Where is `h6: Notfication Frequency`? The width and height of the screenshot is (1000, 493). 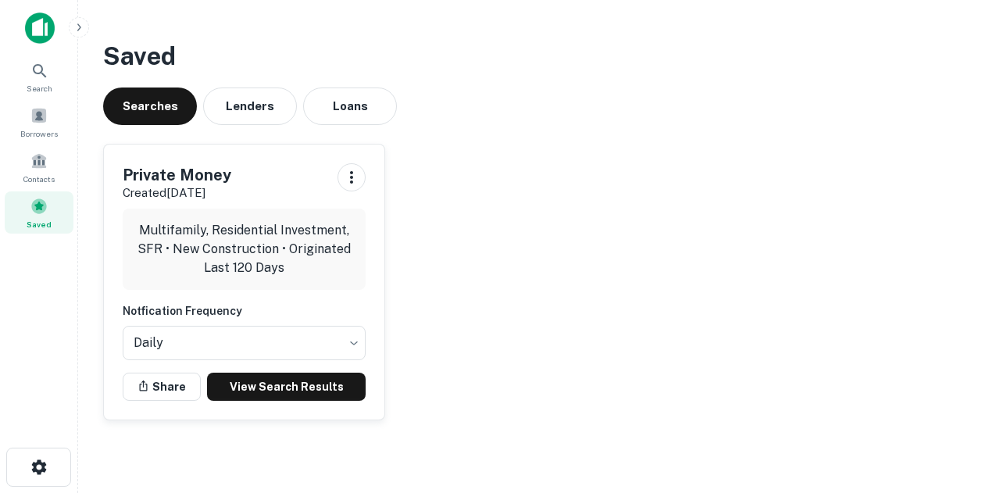 h6: Notfication Frequency is located at coordinates (244, 311).